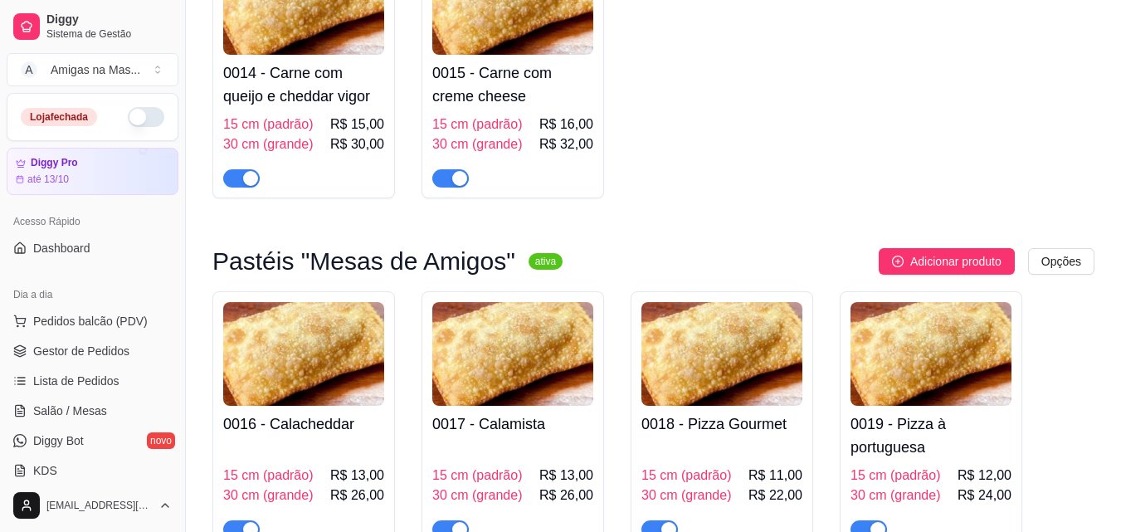 The width and height of the screenshot is (1121, 532). I want to click on span: Gestor de Pedidos, so click(81, 351).